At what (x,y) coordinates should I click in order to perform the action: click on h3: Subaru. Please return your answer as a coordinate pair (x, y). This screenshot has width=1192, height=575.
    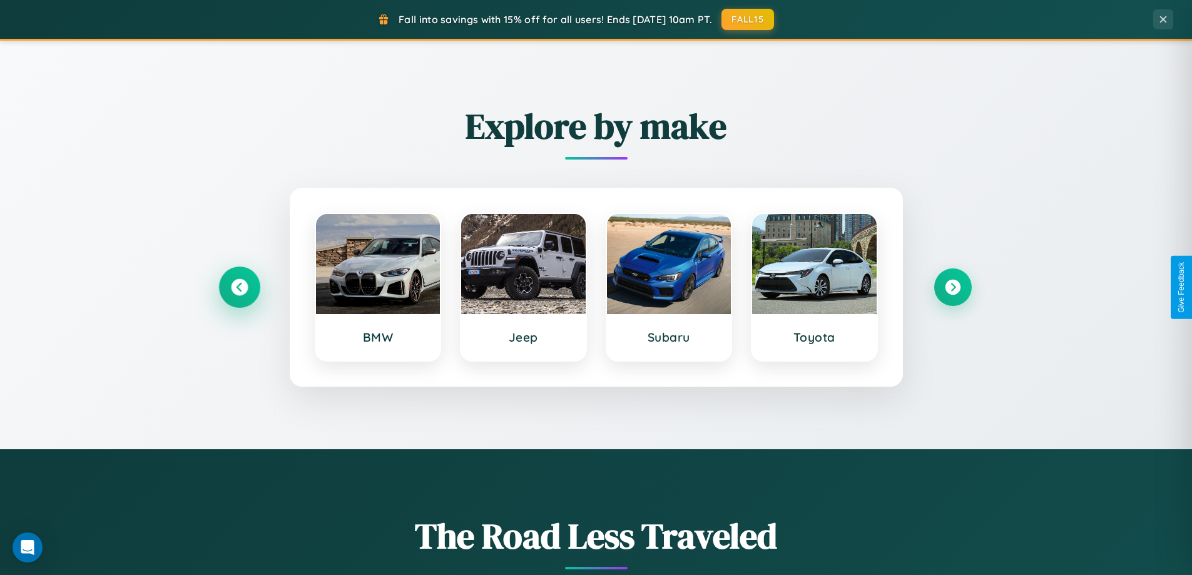
    Looking at the image, I should click on (669, 337).